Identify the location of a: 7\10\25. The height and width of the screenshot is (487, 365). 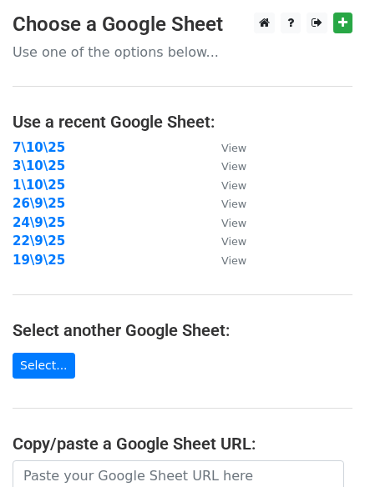
(38, 148).